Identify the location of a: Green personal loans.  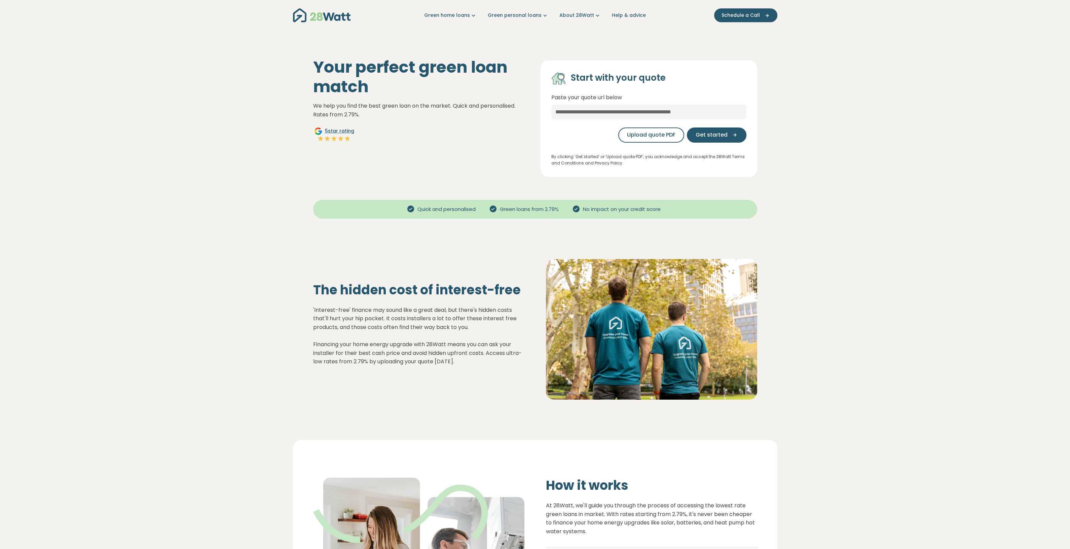
(518, 15).